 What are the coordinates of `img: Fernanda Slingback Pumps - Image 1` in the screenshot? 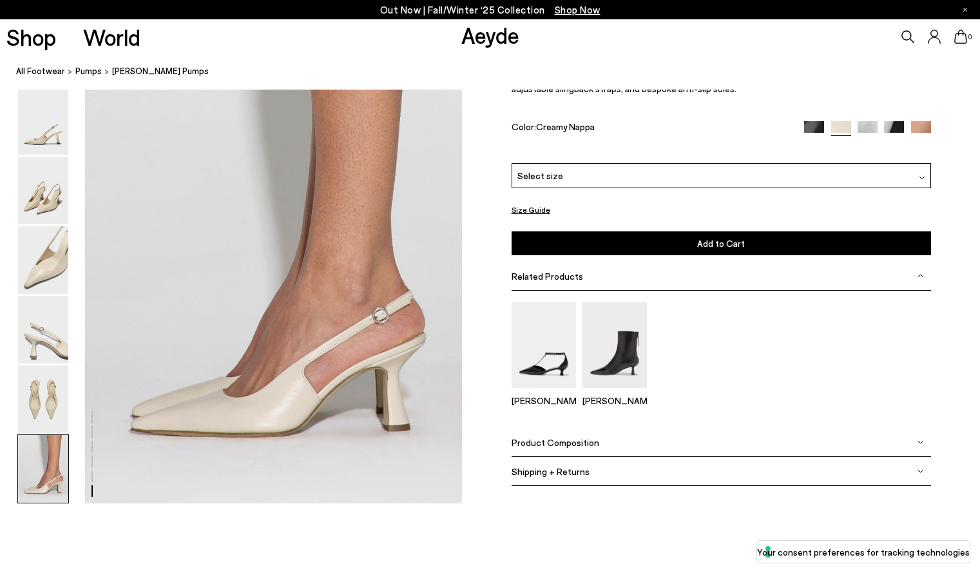 It's located at (43, 120).